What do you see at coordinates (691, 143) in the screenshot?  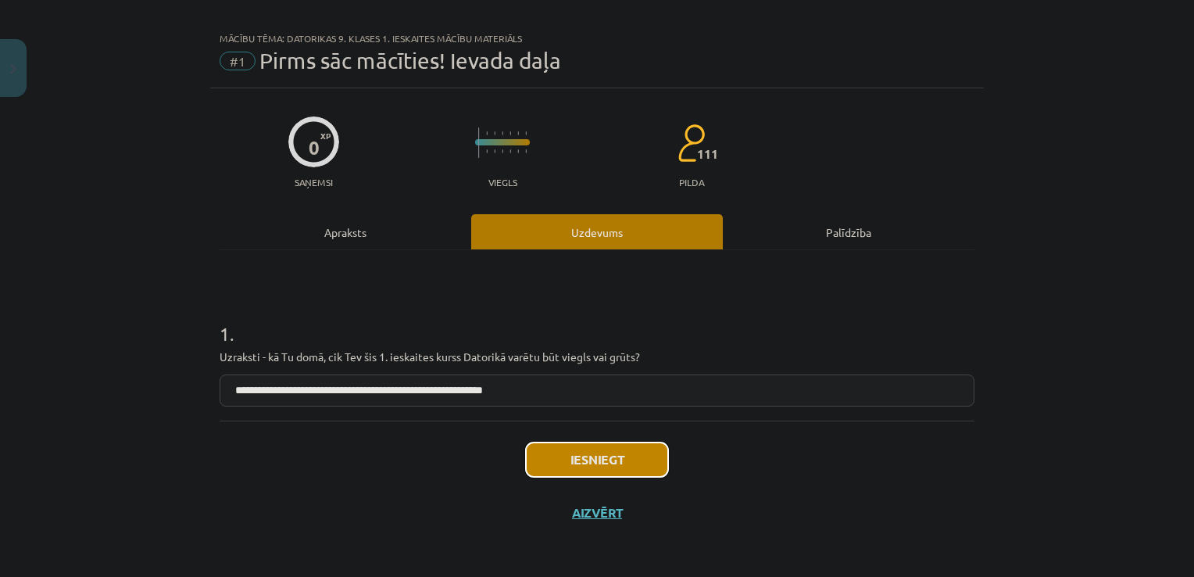 I see `img: students-c634bb4e5e11cddfef0936a35e636f08e4e9abd3cc4e673bd6f9a4125e45ecb1.svg` at bounding box center [691, 143].